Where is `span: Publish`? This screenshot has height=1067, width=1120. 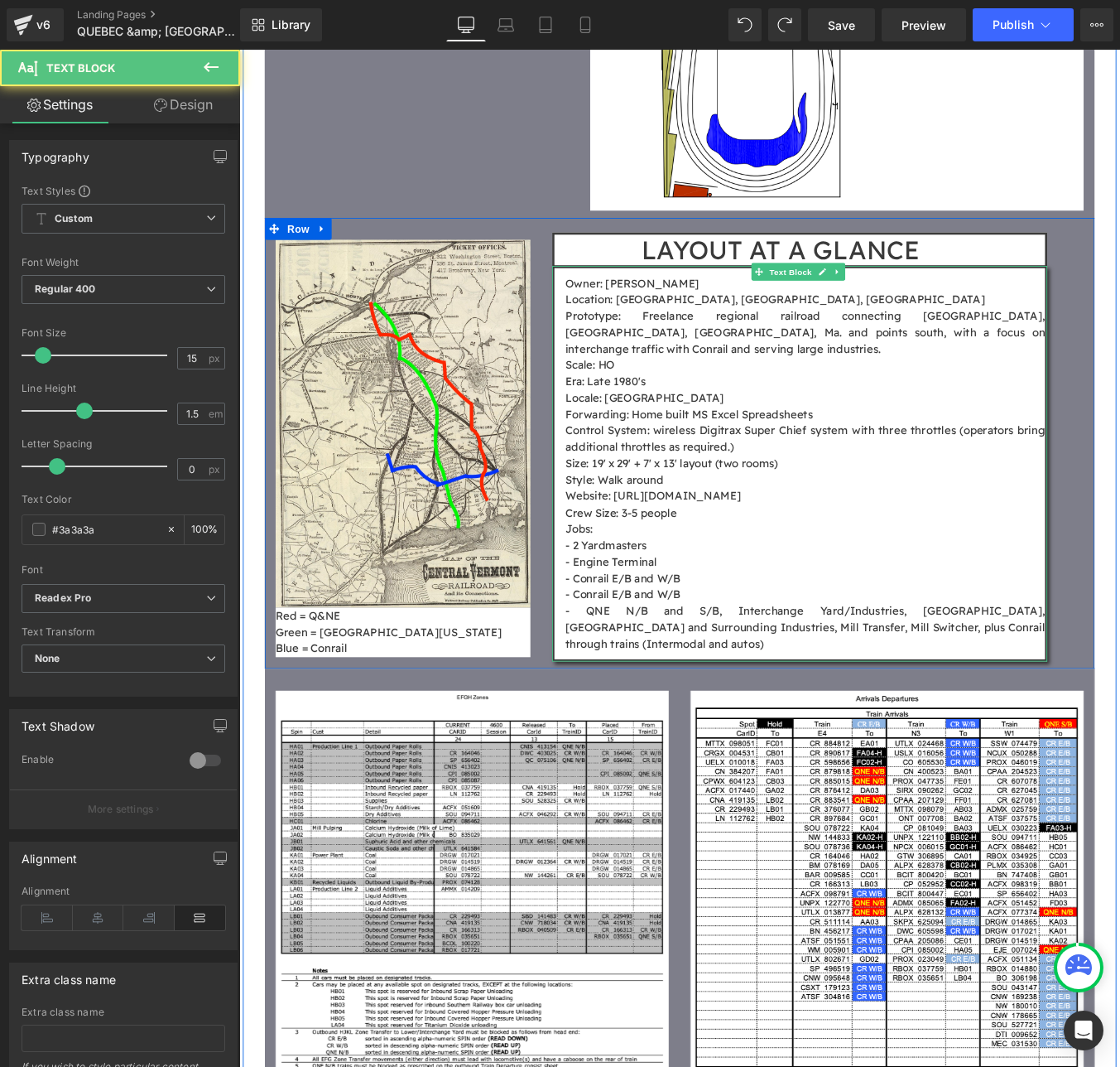 span: Publish is located at coordinates (1014, 25).